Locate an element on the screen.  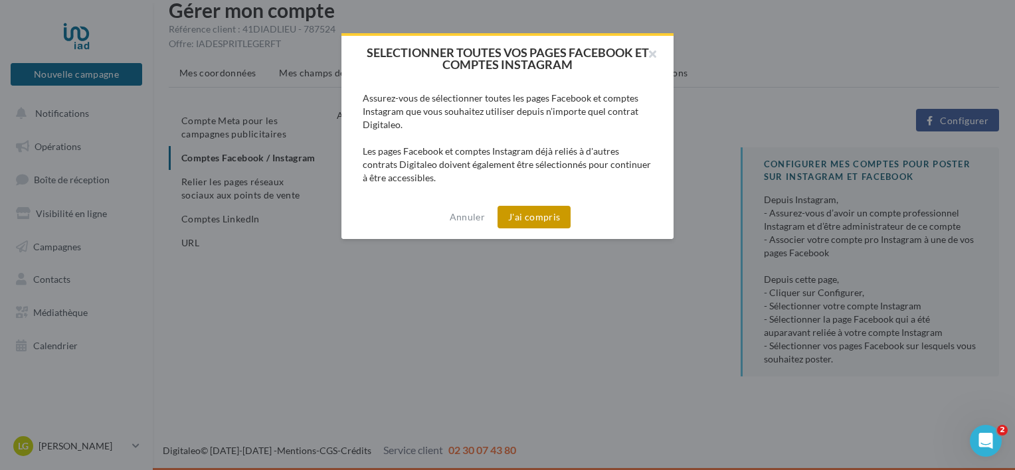
span: 2 is located at coordinates (1002, 430).